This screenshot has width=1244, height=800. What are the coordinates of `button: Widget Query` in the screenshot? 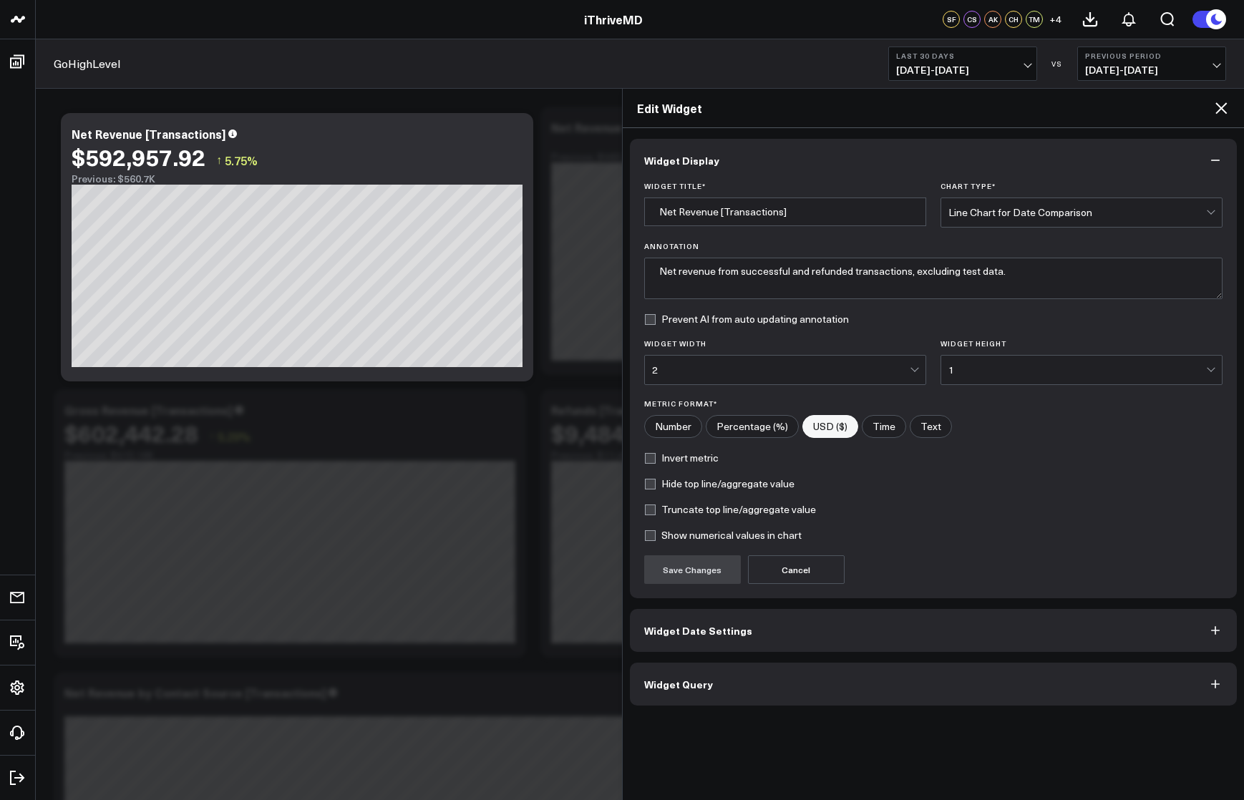 It's located at (933, 684).